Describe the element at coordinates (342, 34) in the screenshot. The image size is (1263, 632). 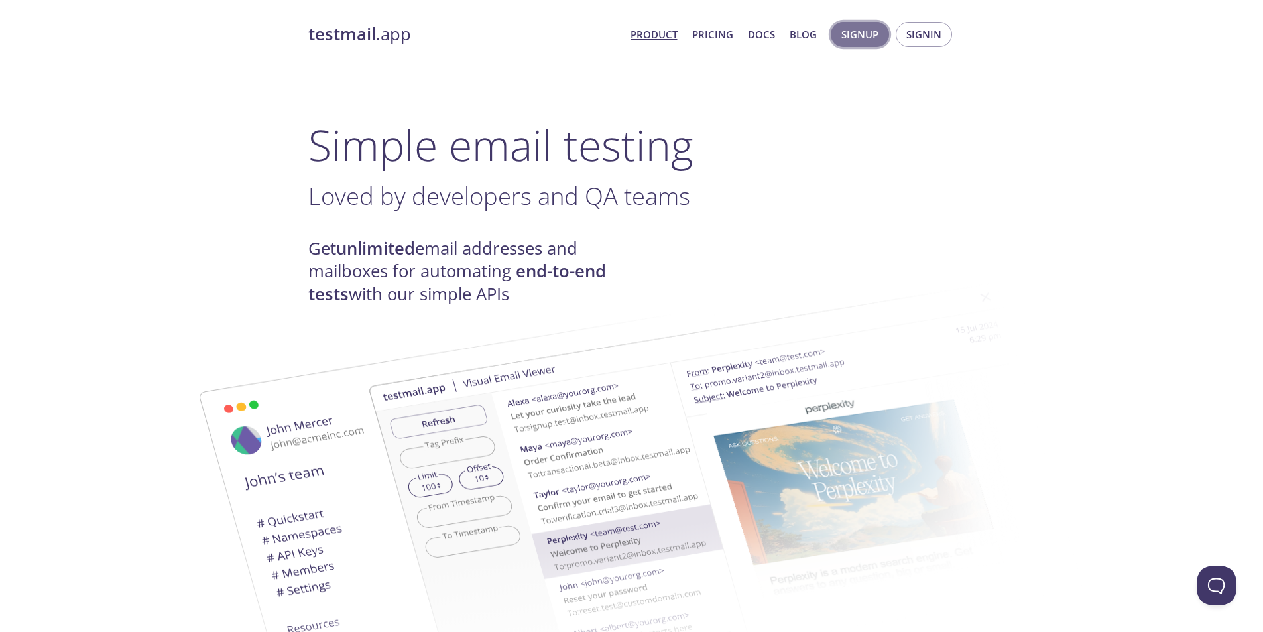
I see `strong: testmail` at that location.